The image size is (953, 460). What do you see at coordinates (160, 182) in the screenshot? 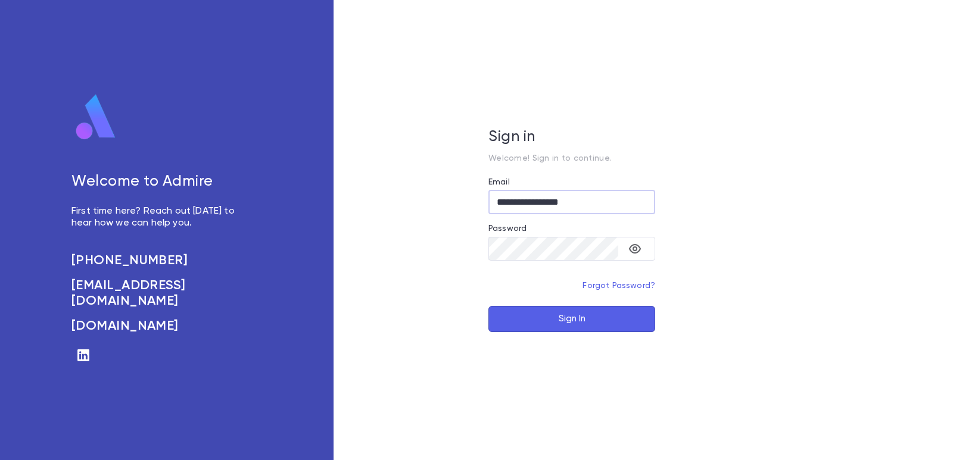
I see `h5: Welcome to Admire` at bounding box center [160, 182].